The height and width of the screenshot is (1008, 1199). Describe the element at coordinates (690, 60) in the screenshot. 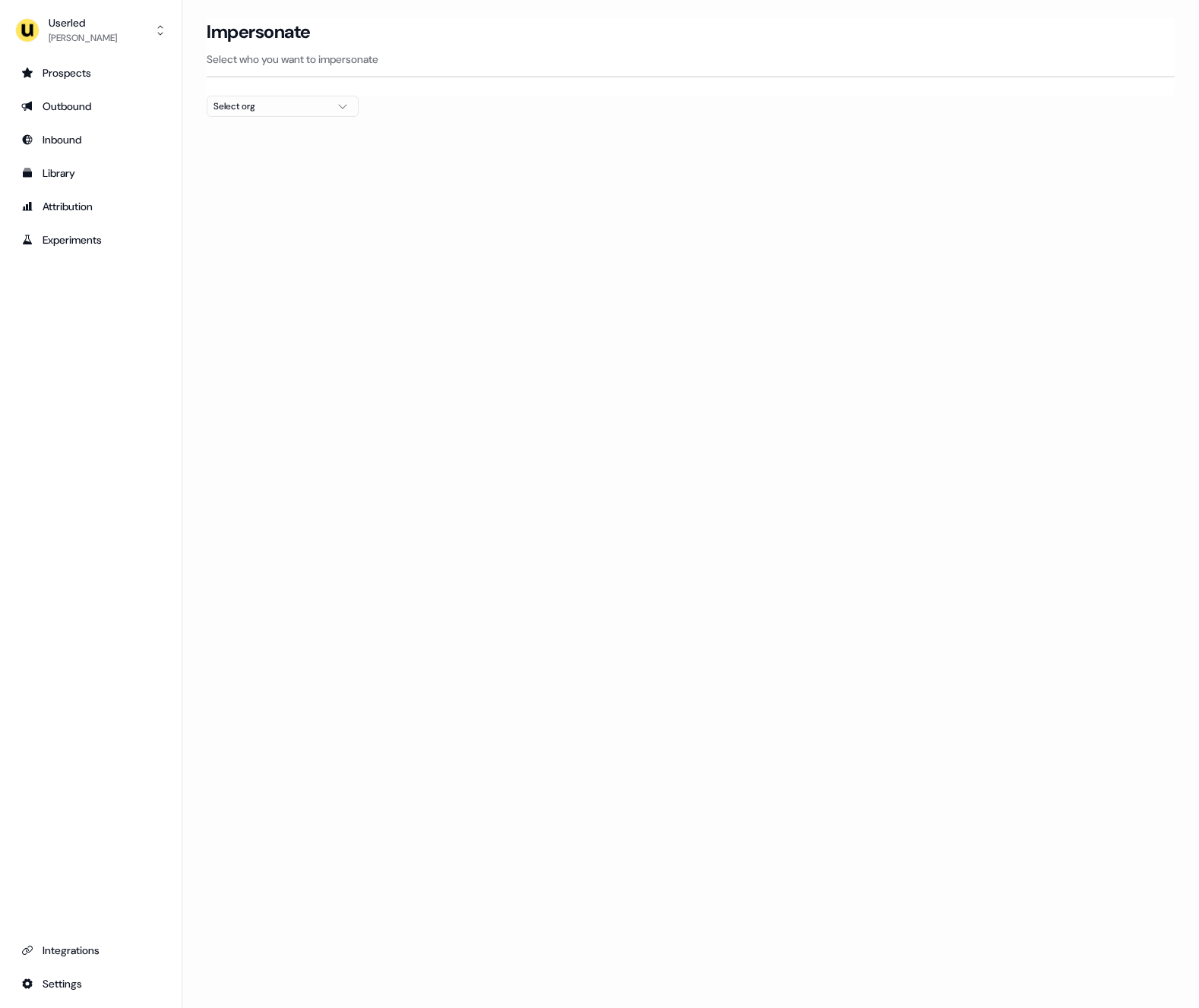

I see `p: Select who you want to impersonate` at that location.